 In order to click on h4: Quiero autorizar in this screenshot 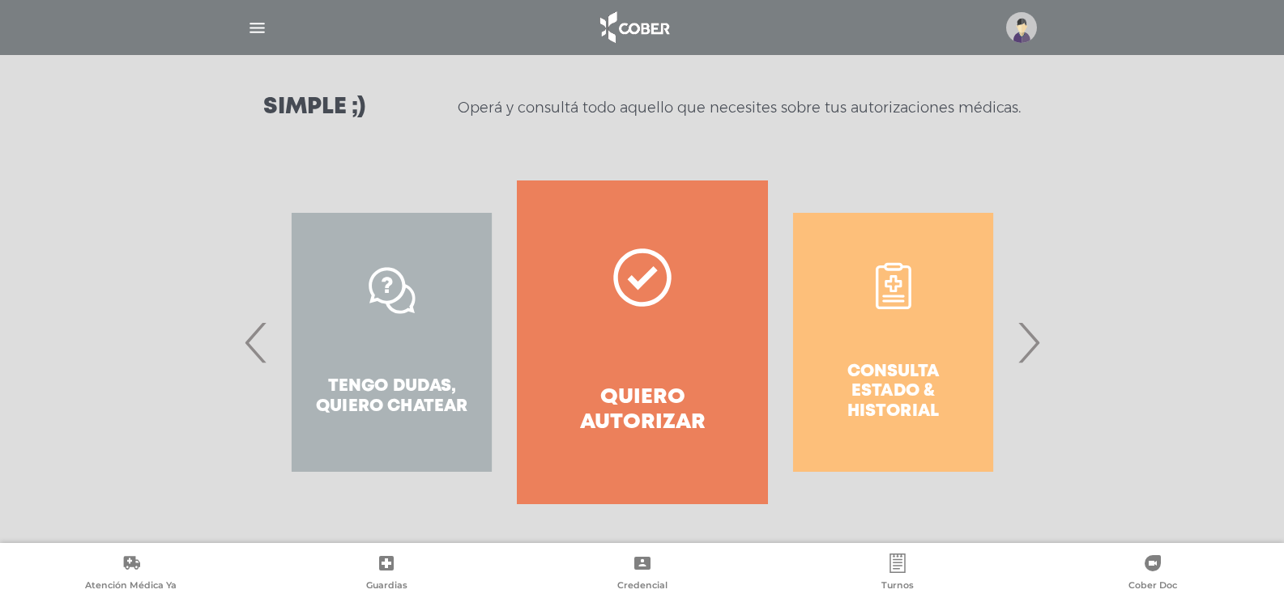, I will do `click(641, 411)`.